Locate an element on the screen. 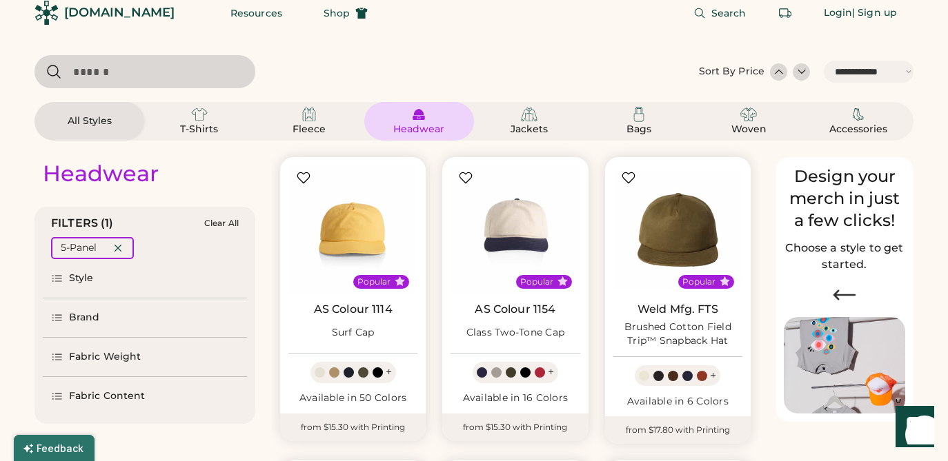  a: AS Colour 1154 is located at coordinates (515, 310).